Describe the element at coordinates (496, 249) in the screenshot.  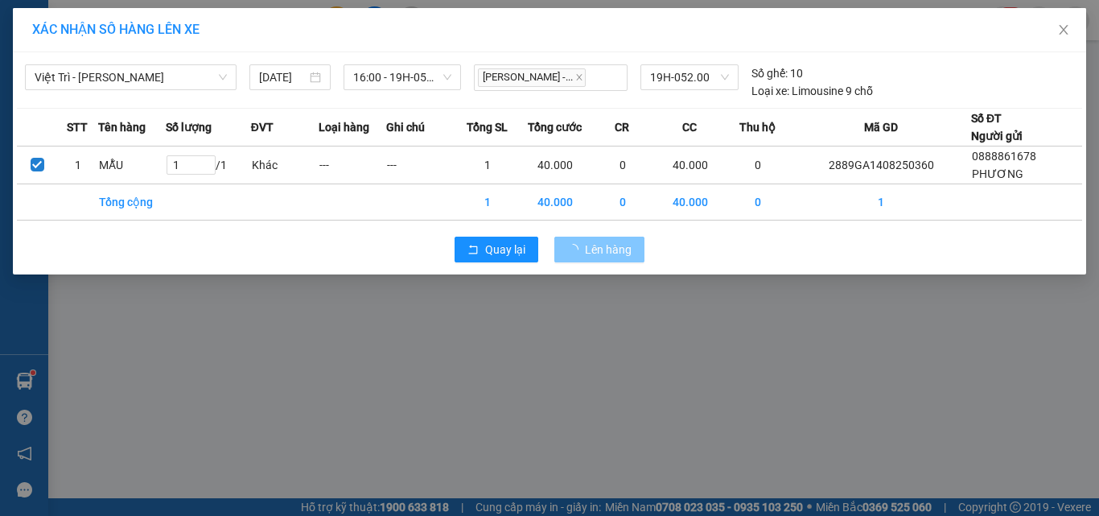
I see `button: rollbackQuay lại` at that location.